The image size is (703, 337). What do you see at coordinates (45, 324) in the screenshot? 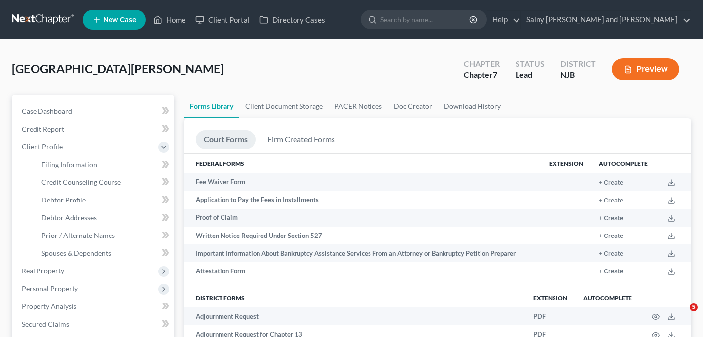
I see `span: Secured Claims` at bounding box center [45, 324].